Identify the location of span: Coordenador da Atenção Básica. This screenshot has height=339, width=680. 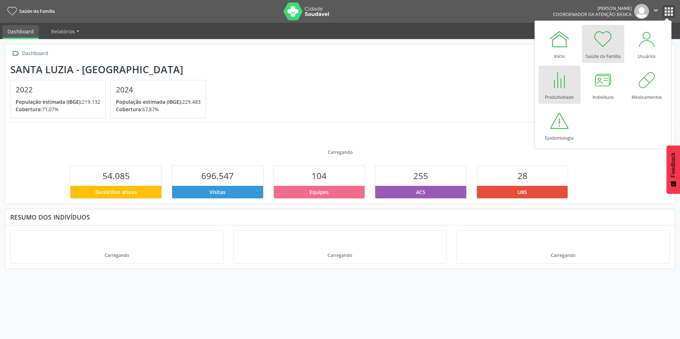
(592, 14).